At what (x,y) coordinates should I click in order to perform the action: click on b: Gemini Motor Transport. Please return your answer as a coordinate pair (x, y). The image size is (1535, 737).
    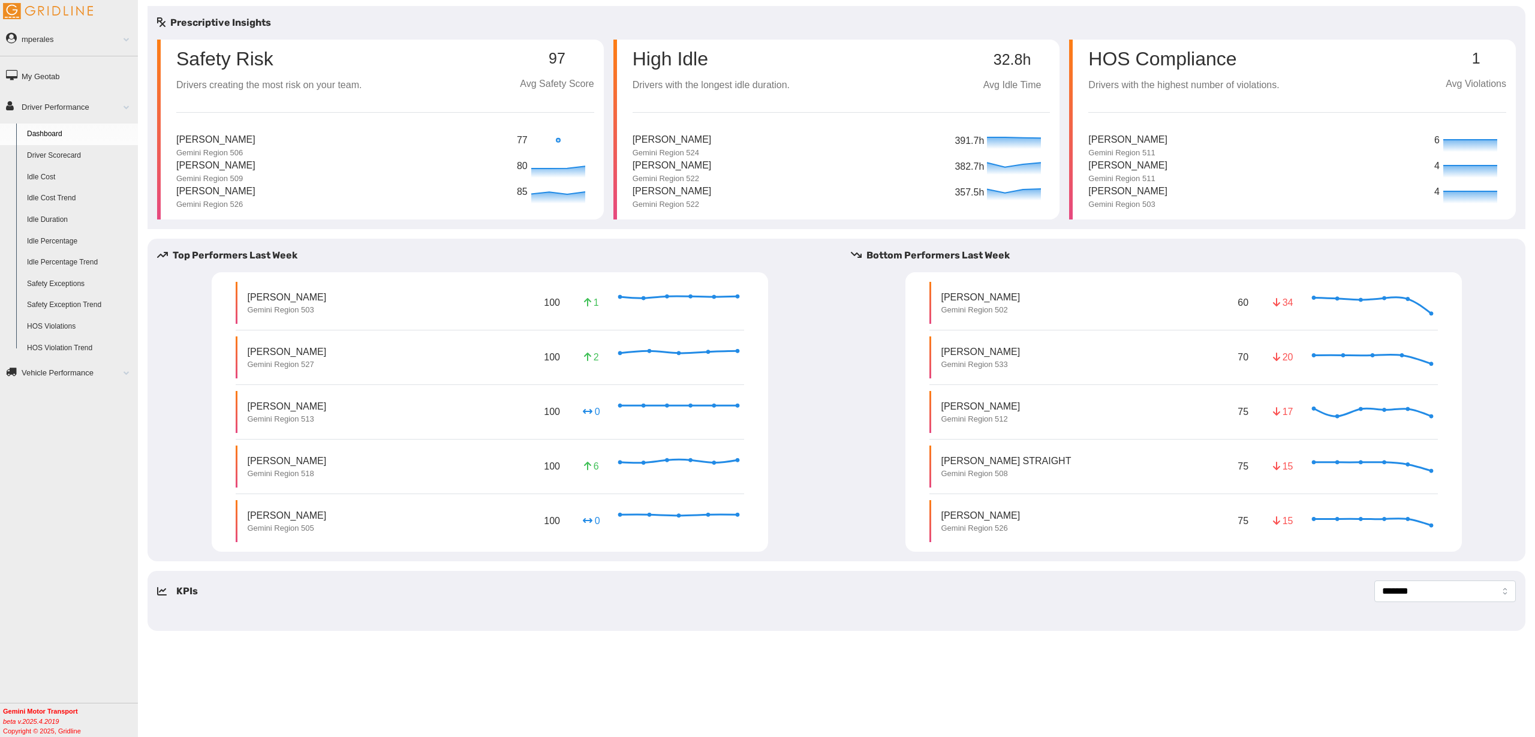
    Looking at the image, I should click on (40, 711).